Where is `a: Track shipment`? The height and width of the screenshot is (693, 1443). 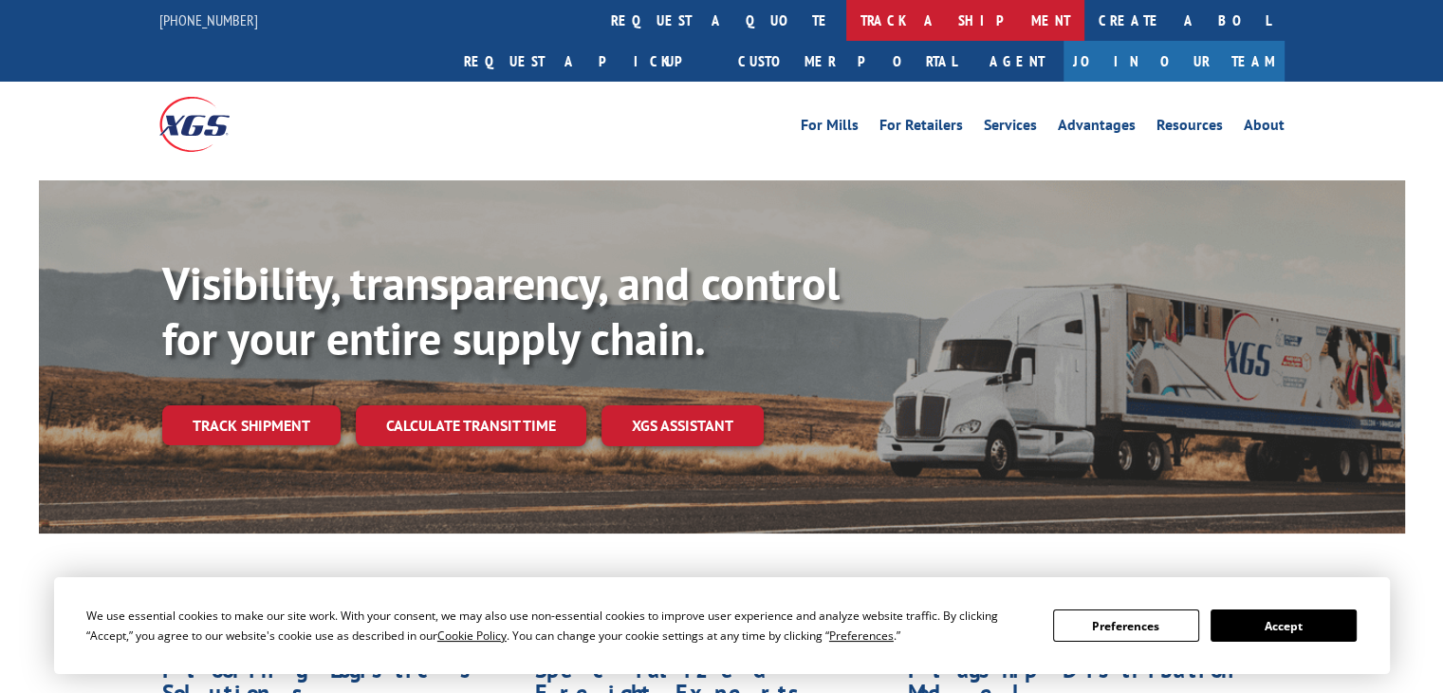
a: Track shipment is located at coordinates (251, 425).